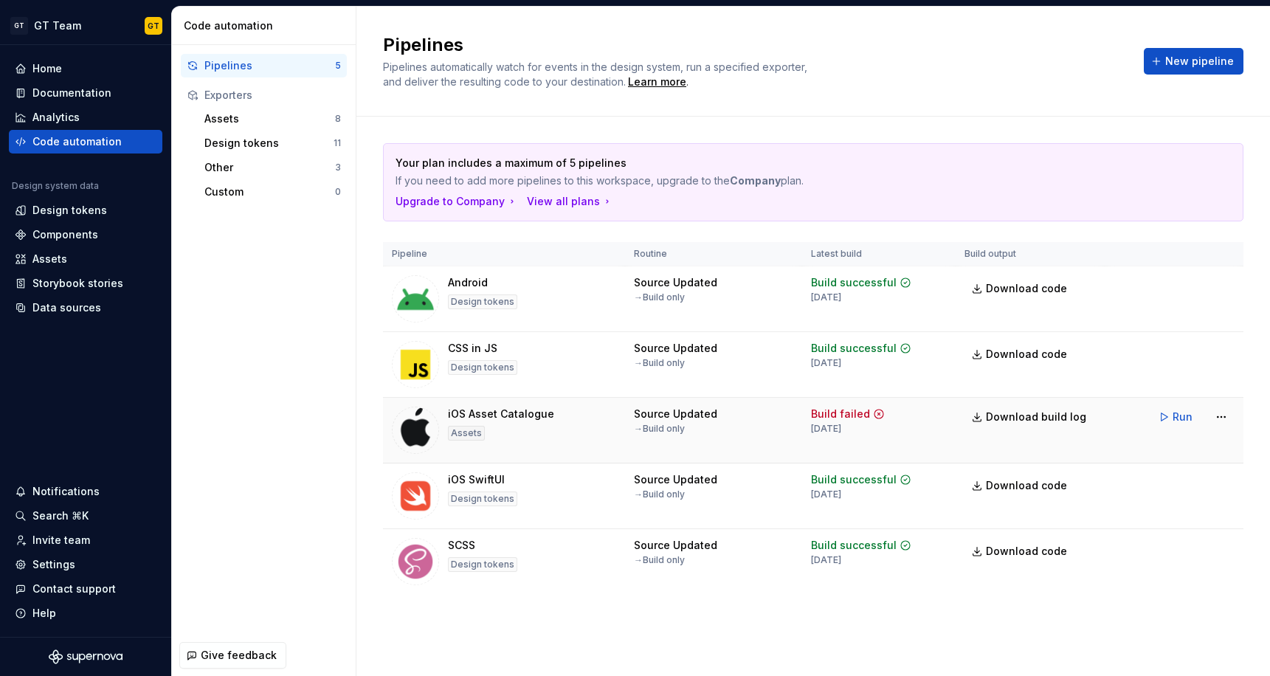  I want to click on button: Design tokens11, so click(272, 143).